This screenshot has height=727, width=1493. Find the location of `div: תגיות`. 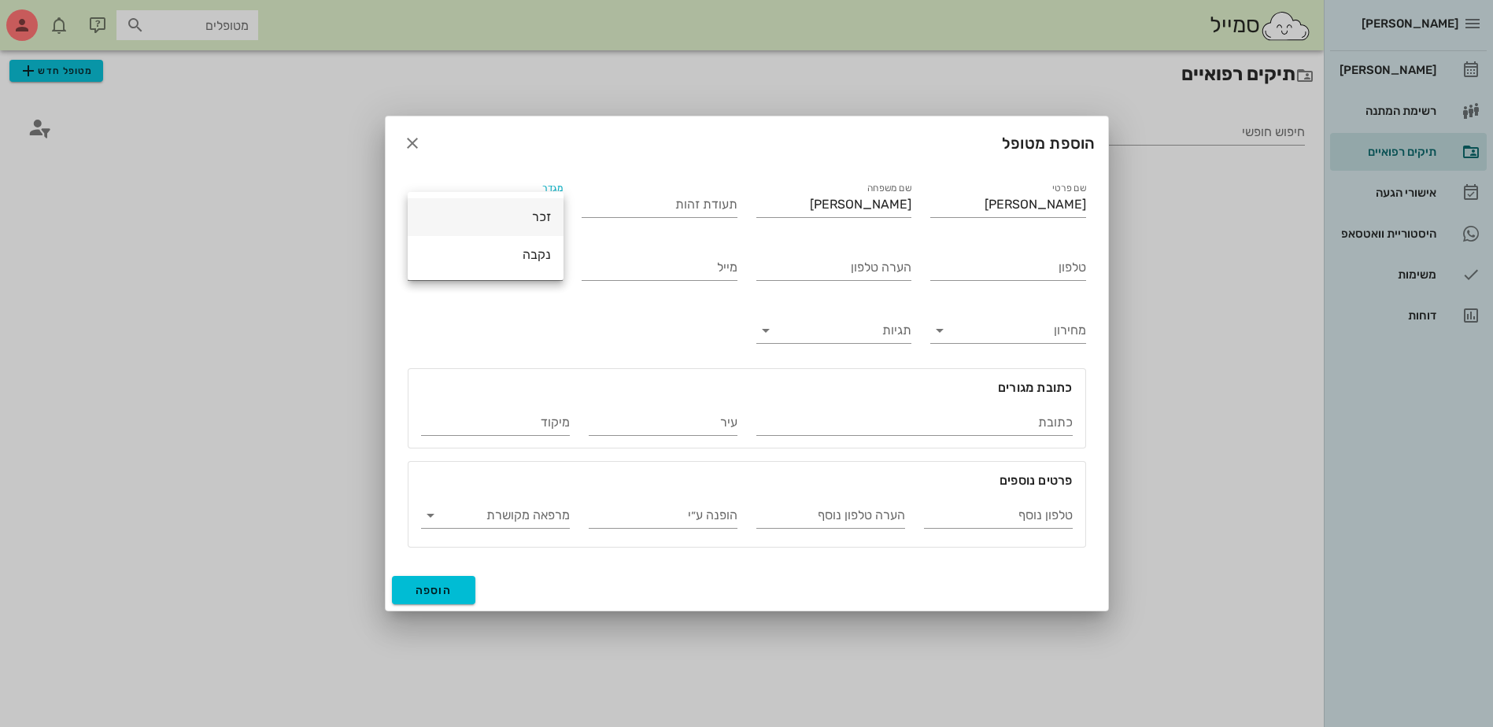

div: תגיות is located at coordinates (834, 330).